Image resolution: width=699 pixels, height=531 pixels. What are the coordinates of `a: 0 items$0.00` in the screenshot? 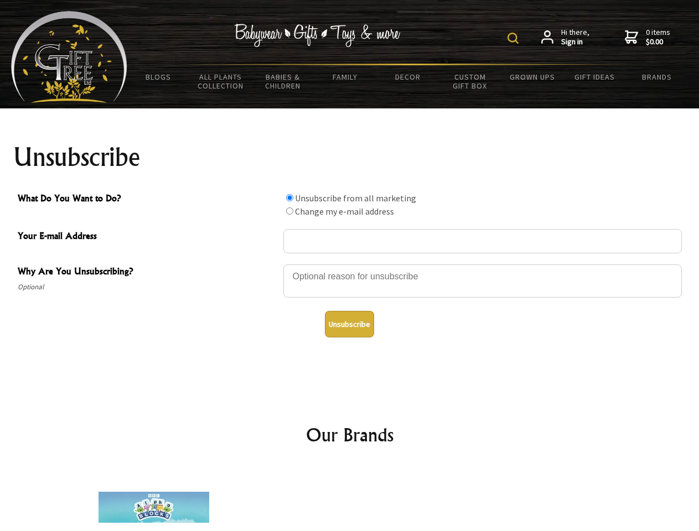 It's located at (647, 37).